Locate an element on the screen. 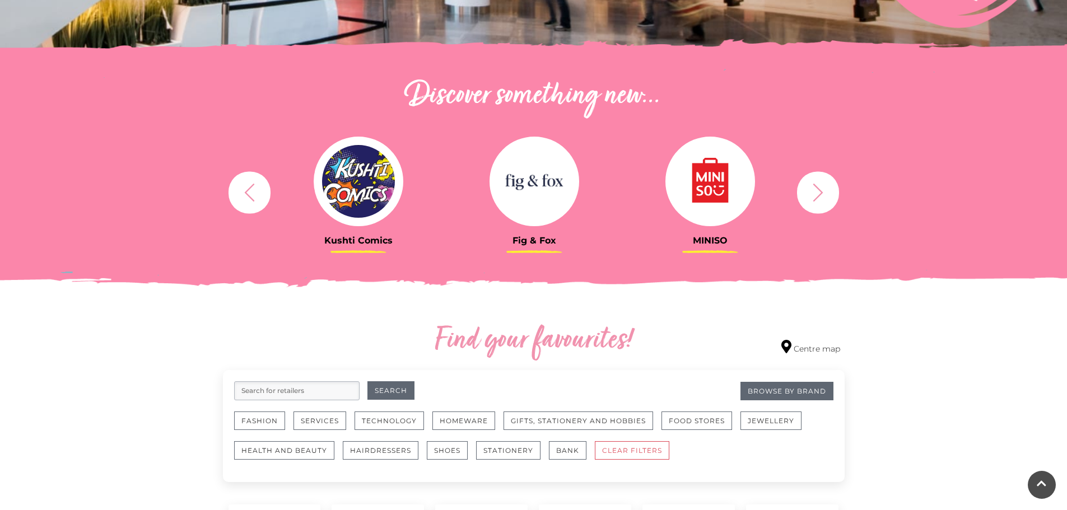 The image size is (1067, 510). a: Gifts, Stationery and Hobbies is located at coordinates (583, 426).